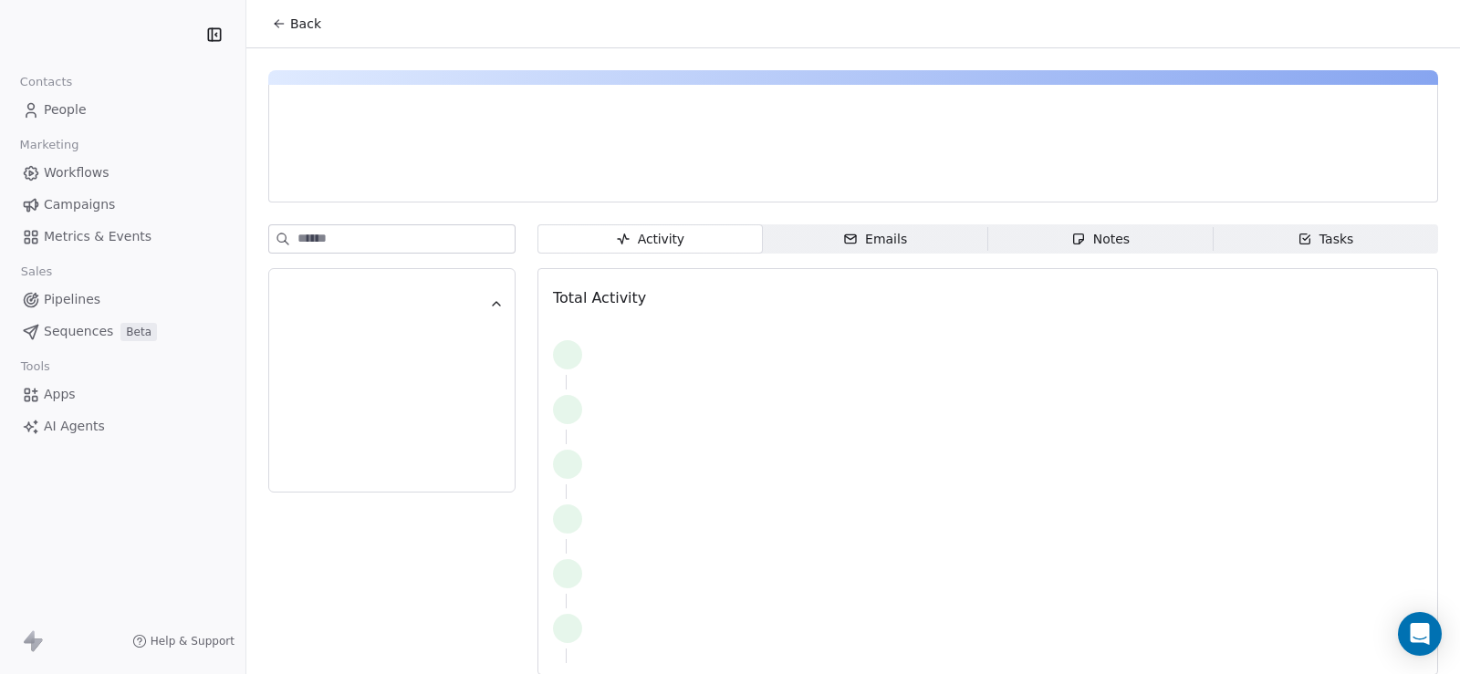 This screenshot has height=674, width=1460. What do you see at coordinates (35, 367) in the screenshot?
I see `span: Tools` at bounding box center [35, 367].